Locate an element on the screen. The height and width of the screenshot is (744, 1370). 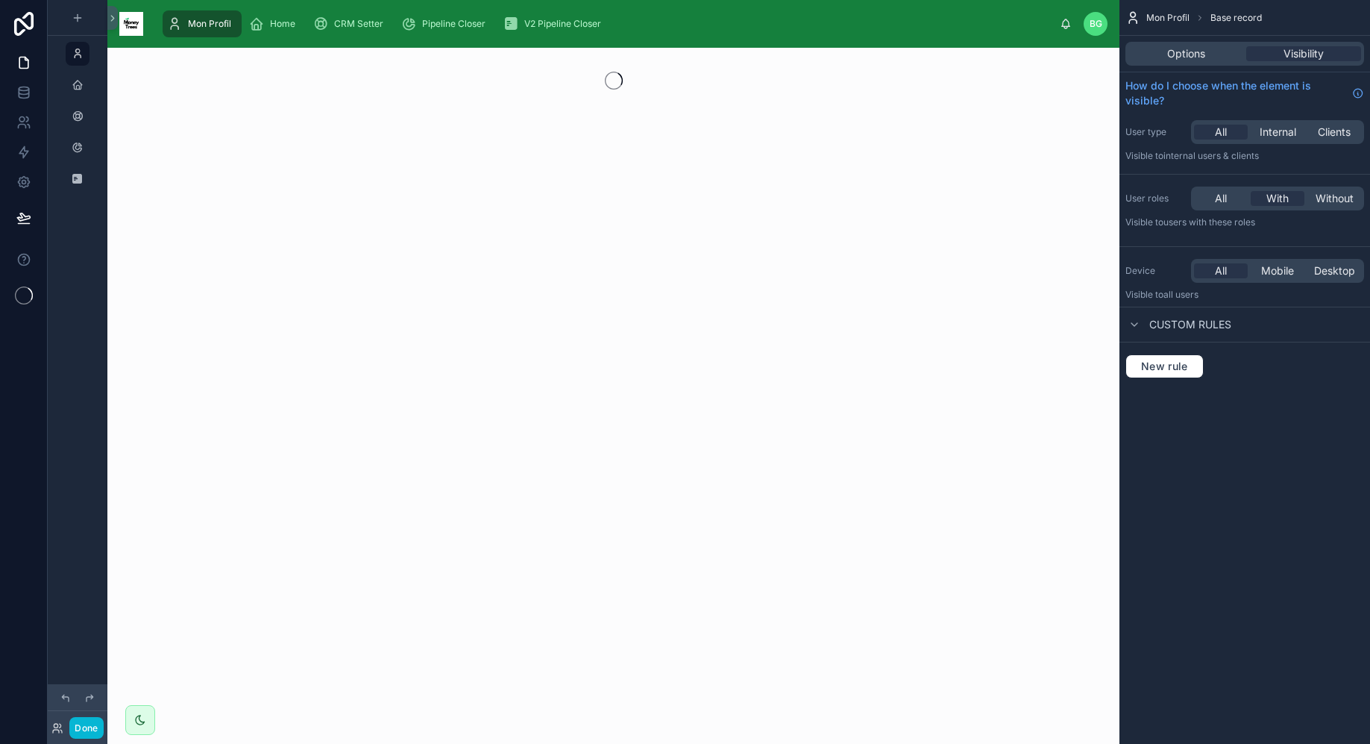
span: Home is located at coordinates (283, 24).